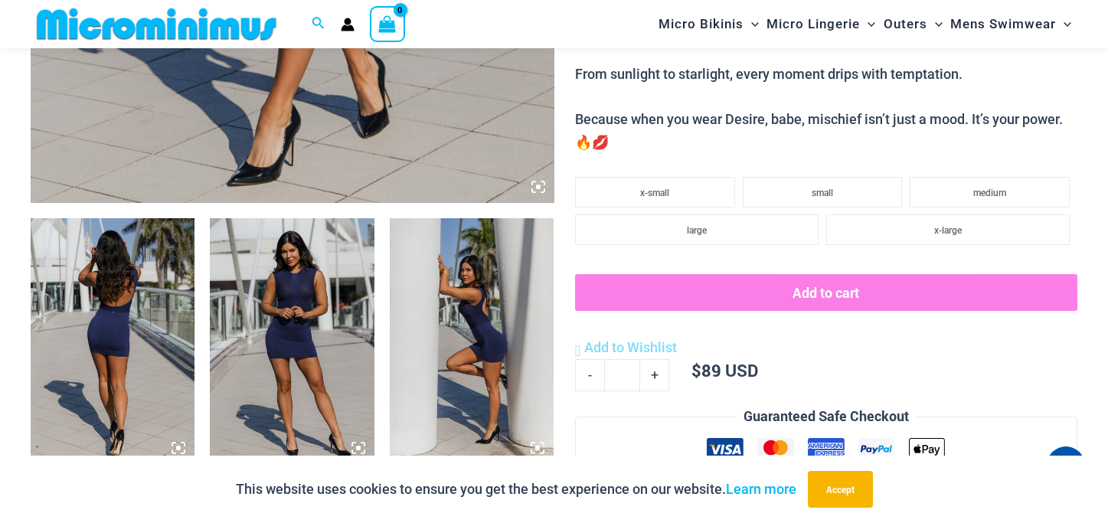  Describe the element at coordinates (655, 193) in the screenshot. I see `span: x-small` at that location.